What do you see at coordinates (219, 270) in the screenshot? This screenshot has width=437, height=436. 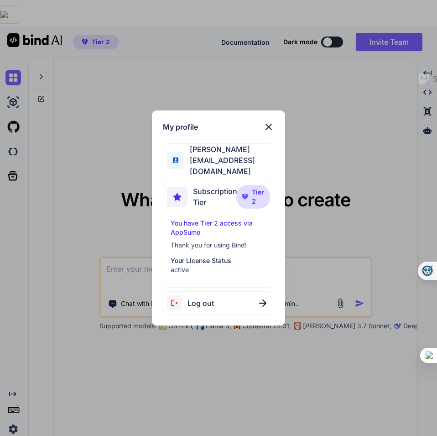 I see `p: active` at bounding box center [219, 270].